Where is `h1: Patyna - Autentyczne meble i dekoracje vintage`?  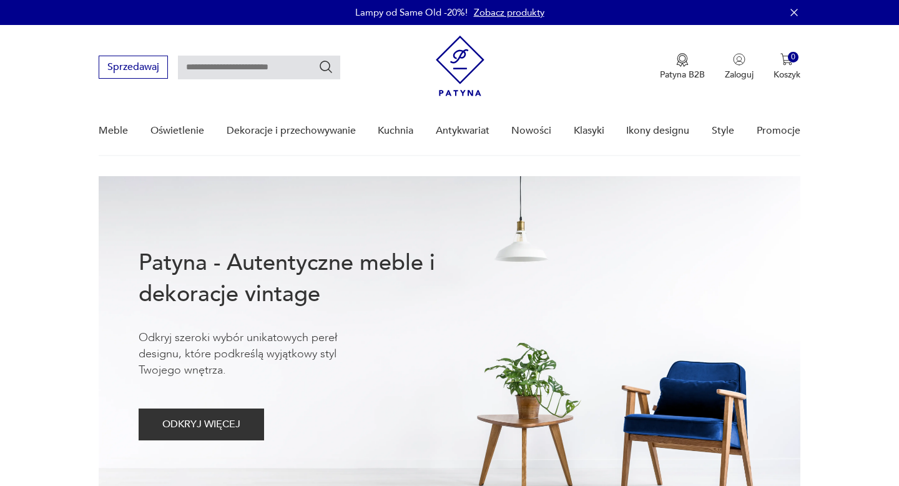 h1: Patyna - Autentyczne meble i dekoracje vintage is located at coordinates (307, 279).